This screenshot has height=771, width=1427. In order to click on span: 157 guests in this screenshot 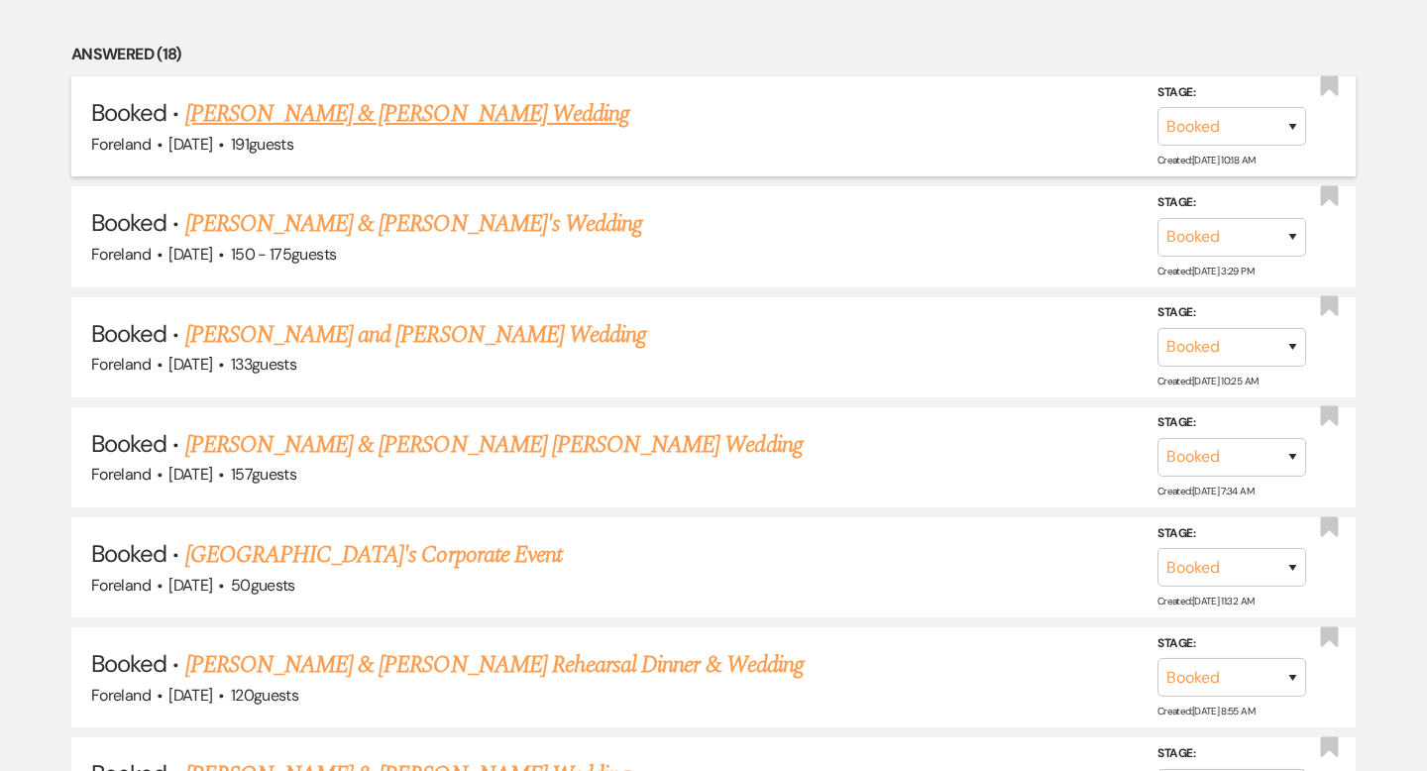, I will do `click(264, 474)`.